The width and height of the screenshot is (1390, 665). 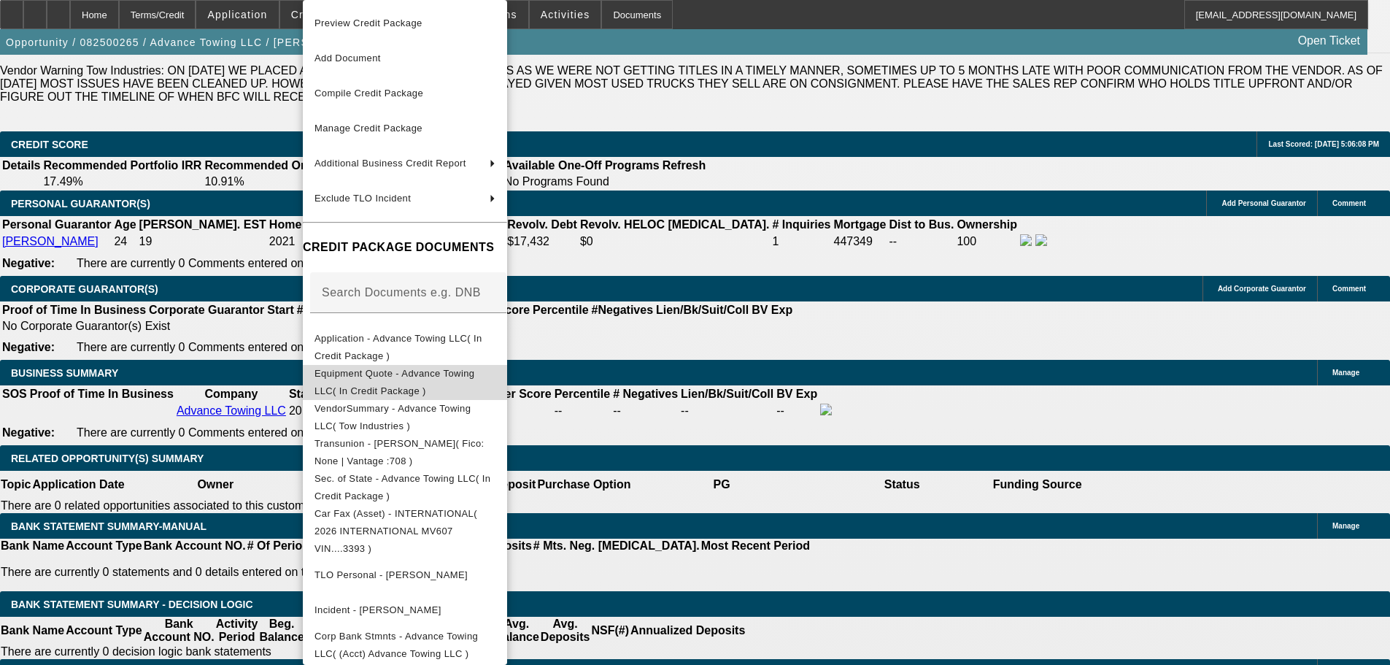 I want to click on button: Equipment Quote - Advance Towing LLC( In Credit Package ), so click(x=405, y=382).